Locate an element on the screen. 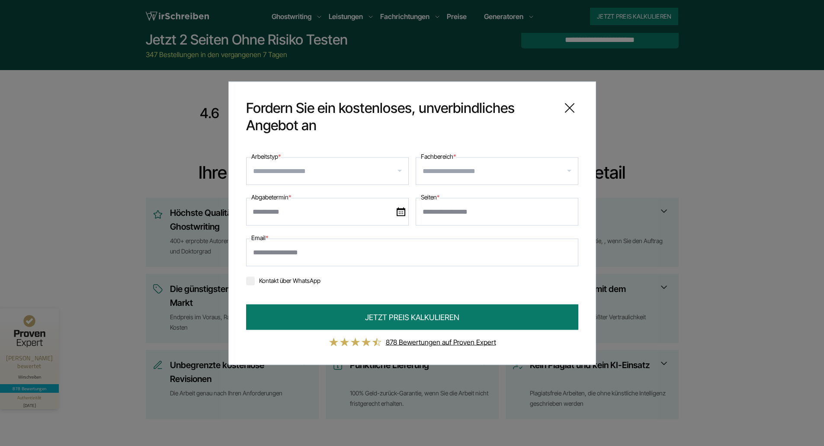  label: Abgabetermin is located at coordinates (271, 197).